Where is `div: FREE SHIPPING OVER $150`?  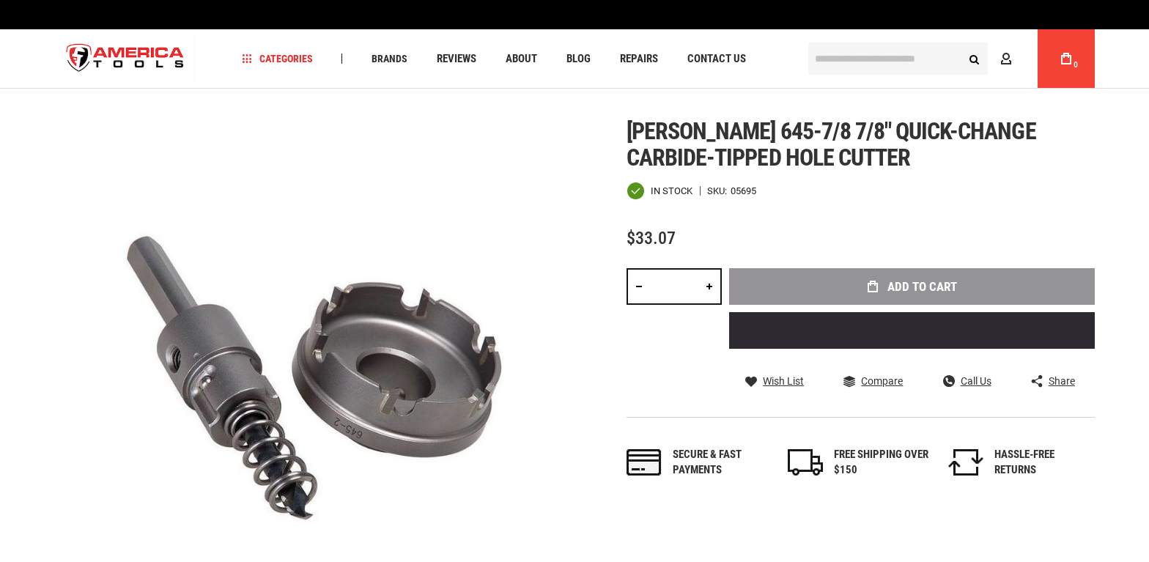
div: FREE SHIPPING OVER $150 is located at coordinates (882, 463).